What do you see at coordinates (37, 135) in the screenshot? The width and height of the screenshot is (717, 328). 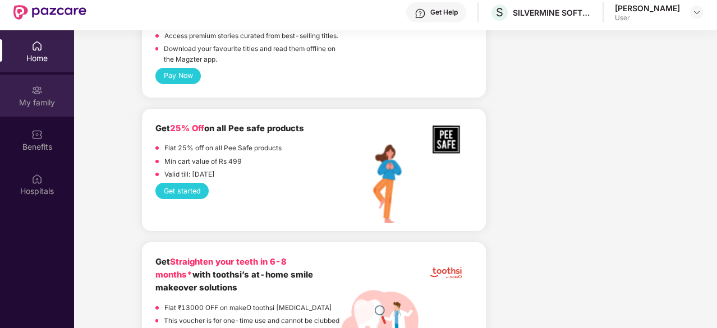 I see `img: svg+xml;base64,PHN2ZyBpZD0iQmVuZWZpdHMiIHhtbG5zPSJodHRwOi8vd3d3LnczLm9yZy8yMDAwL3N2ZyIgd2lkdGg9Ij...` at bounding box center [37, 135].